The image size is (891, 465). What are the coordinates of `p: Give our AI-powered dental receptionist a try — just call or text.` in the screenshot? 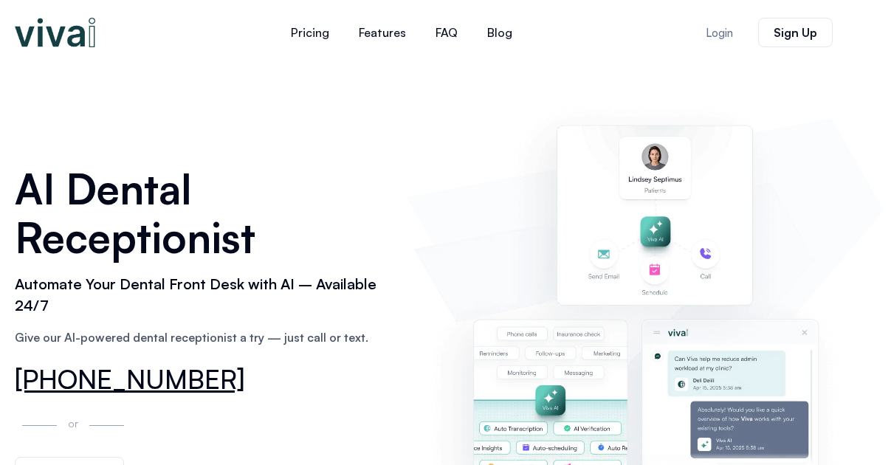 It's located at (203, 337).